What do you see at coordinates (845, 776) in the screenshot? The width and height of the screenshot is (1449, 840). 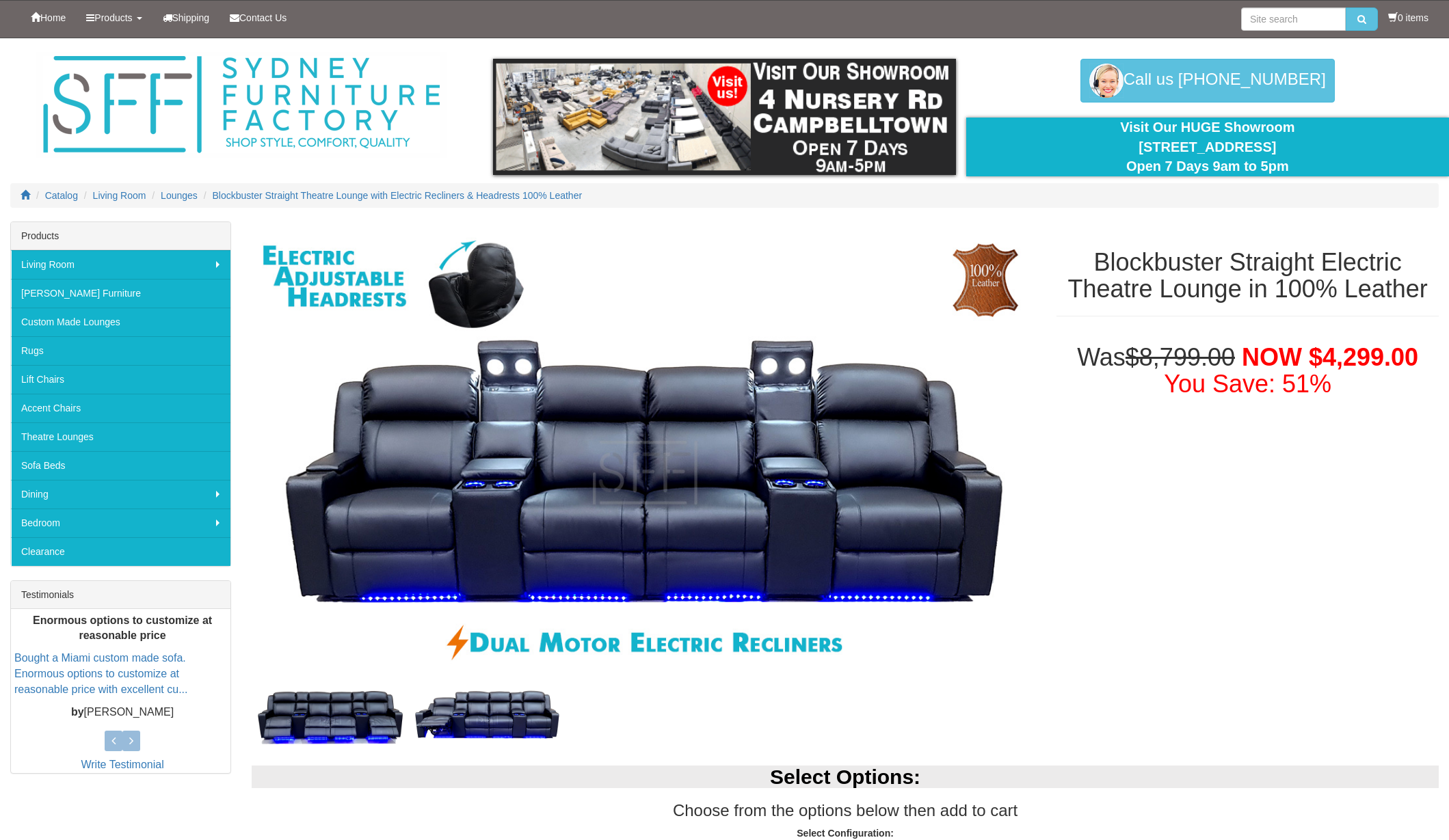 I see `b: Select Options:` at bounding box center [845, 776].